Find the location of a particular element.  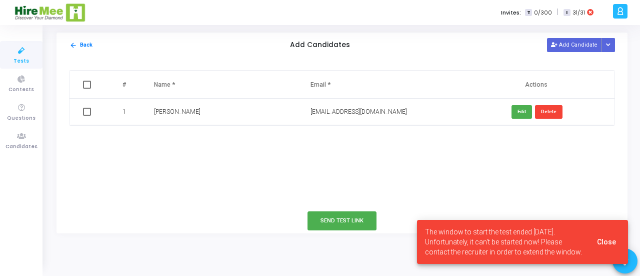

div: Button group with nested dropdown is located at coordinates (609, 45).